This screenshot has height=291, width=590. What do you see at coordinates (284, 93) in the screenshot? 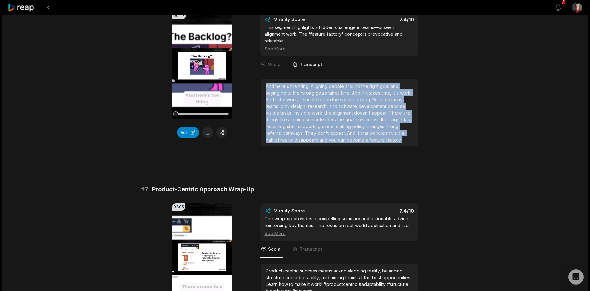
I see `span: no` at bounding box center [284, 93].